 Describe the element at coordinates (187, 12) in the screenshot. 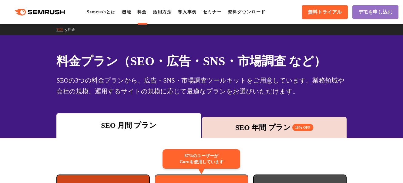

I see `a: 導入事例` at that location.